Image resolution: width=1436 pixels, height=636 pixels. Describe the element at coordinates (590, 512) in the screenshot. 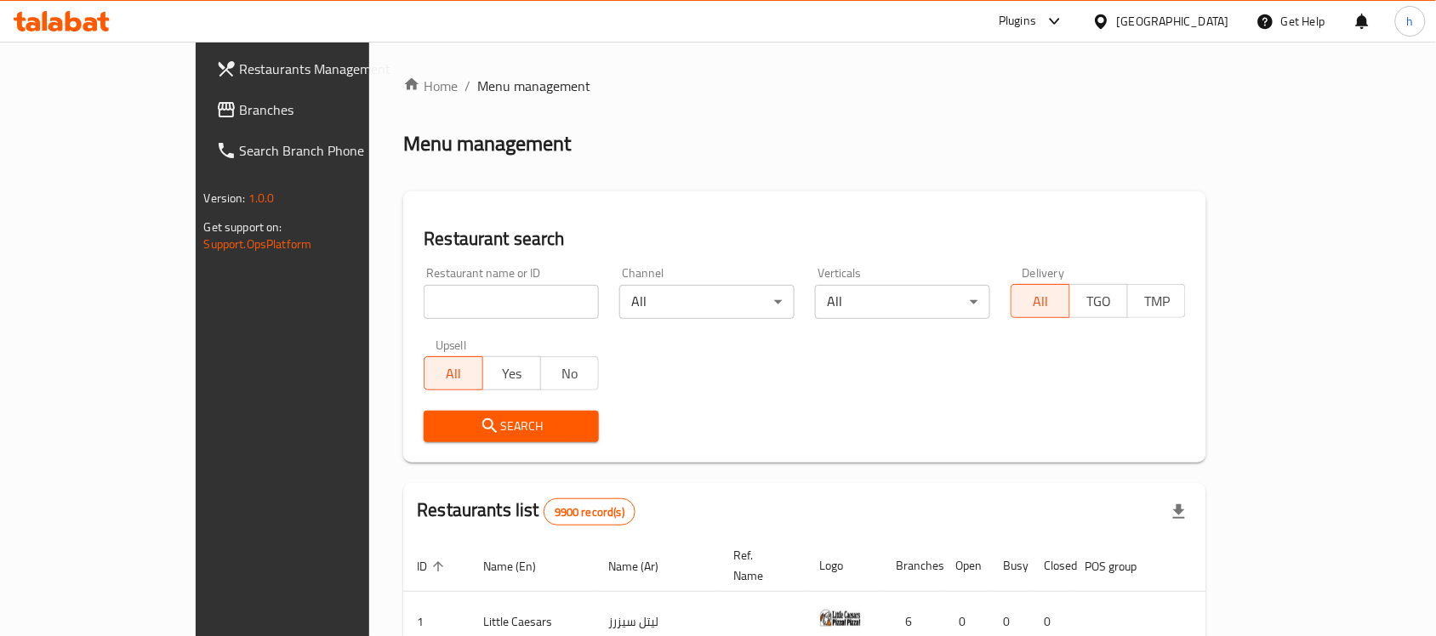

I see `div: Total records count` at that location.